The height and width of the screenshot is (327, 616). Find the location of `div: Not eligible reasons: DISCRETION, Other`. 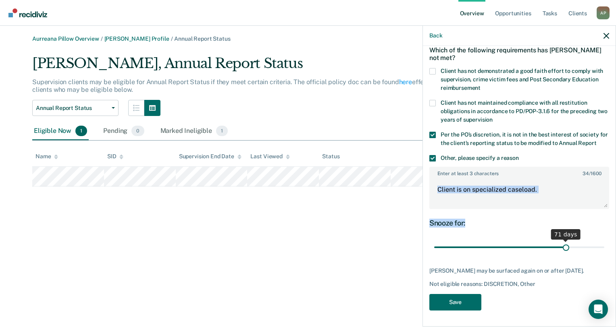

div: Not eligible reasons: DISCRETION, Other is located at coordinates (519, 284).